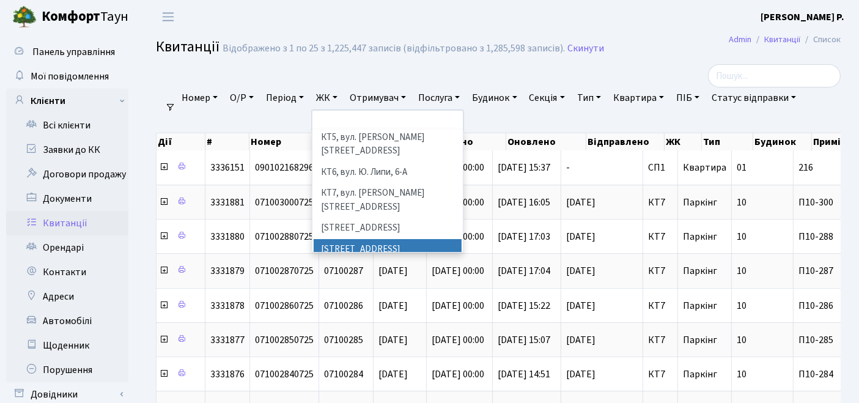 The height and width of the screenshot is (403, 859). What do you see at coordinates (227, 167) in the screenshot?
I see `span: 3336151` at bounding box center [227, 167].